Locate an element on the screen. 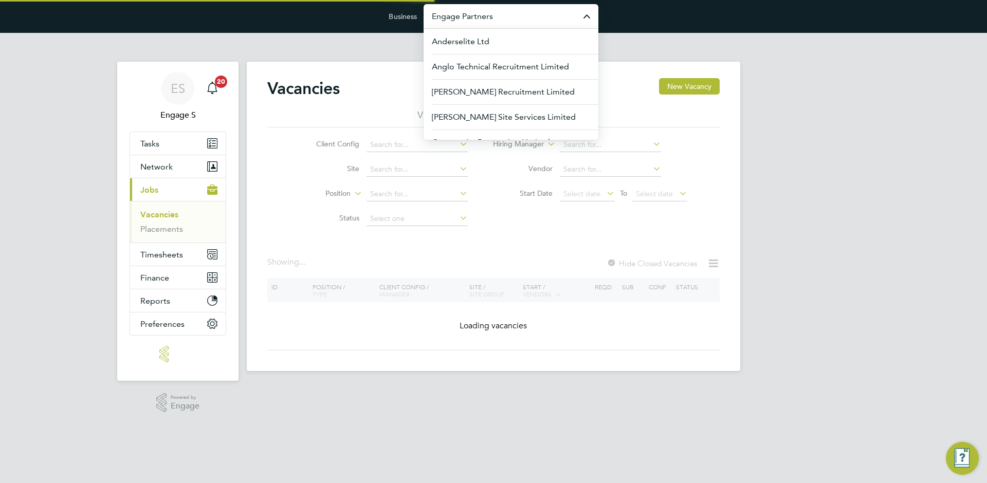 The width and height of the screenshot is (987, 483). span: Community Resourcing Limited is located at coordinates (491, 142).